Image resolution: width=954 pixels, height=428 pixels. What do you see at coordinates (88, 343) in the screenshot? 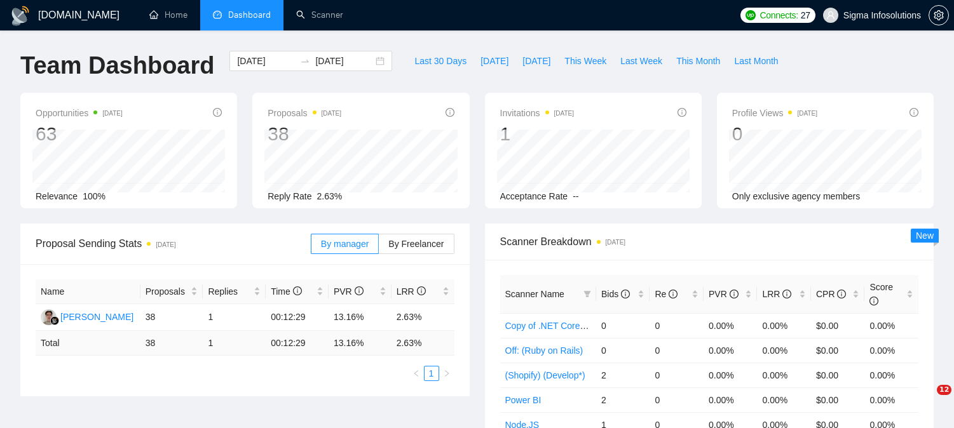
I see `td: Total` at bounding box center [88, 343].